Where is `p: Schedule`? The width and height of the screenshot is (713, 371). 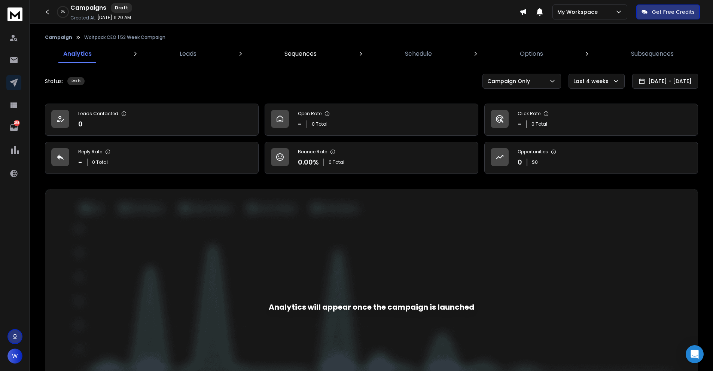 p: Schedule is located at coordinates (419, 54).